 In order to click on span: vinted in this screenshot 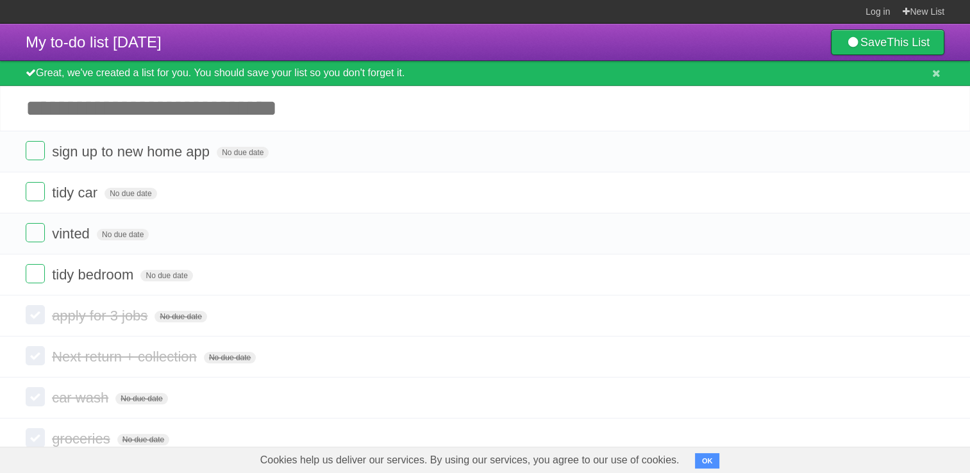, I will do `click(72, 233)`.